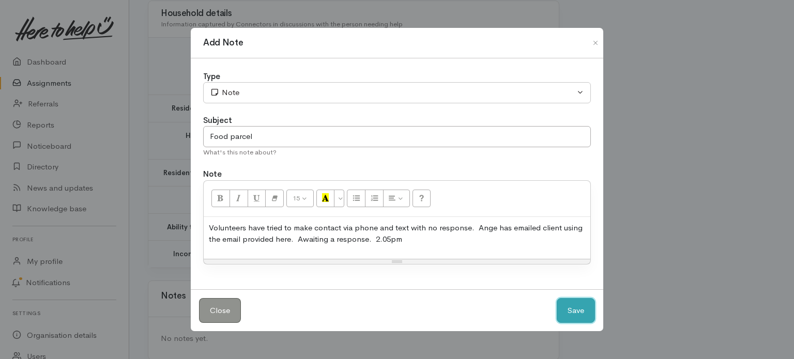 The height and width of the screenshot is (359, 794). I want to click on button: Underline (CTRL+U), so click(257, 198).